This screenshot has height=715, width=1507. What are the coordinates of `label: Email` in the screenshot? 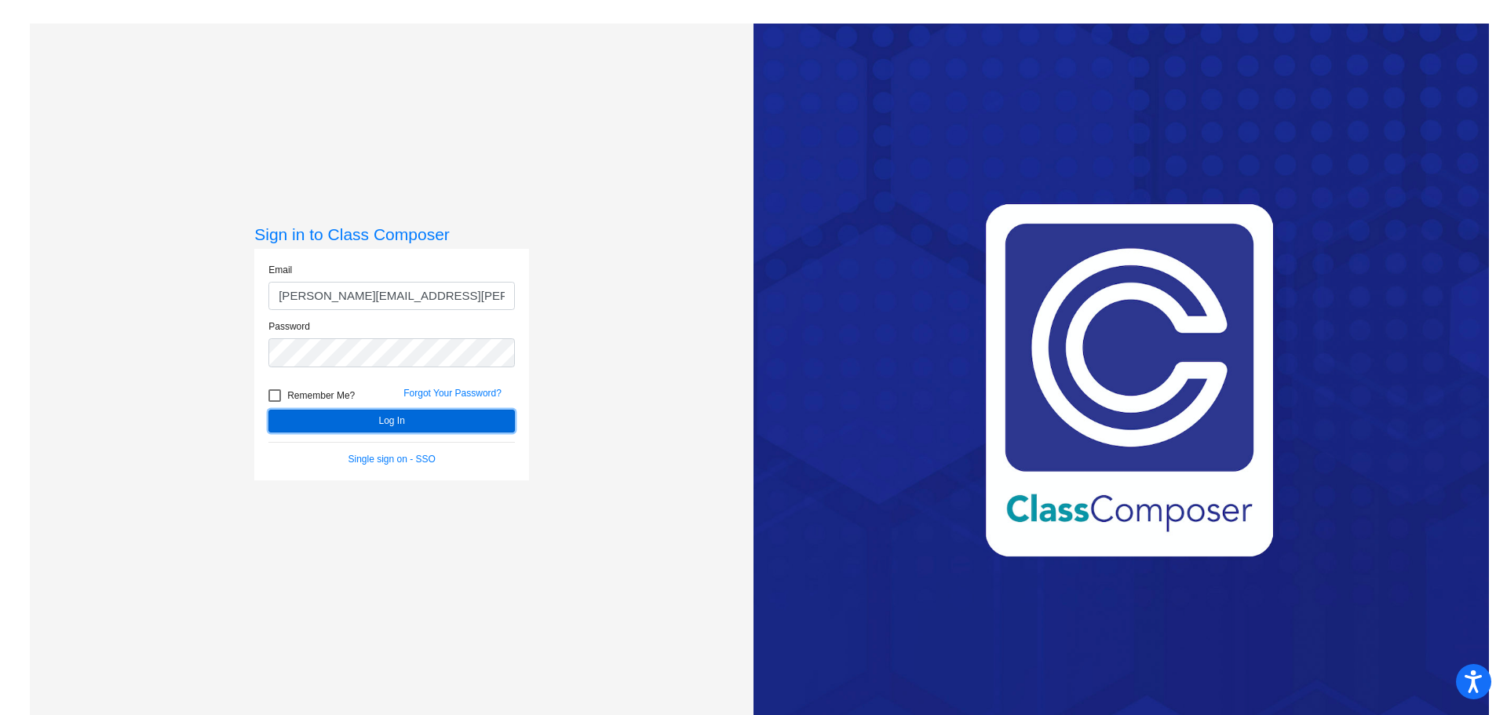 It's located at (280, 270).